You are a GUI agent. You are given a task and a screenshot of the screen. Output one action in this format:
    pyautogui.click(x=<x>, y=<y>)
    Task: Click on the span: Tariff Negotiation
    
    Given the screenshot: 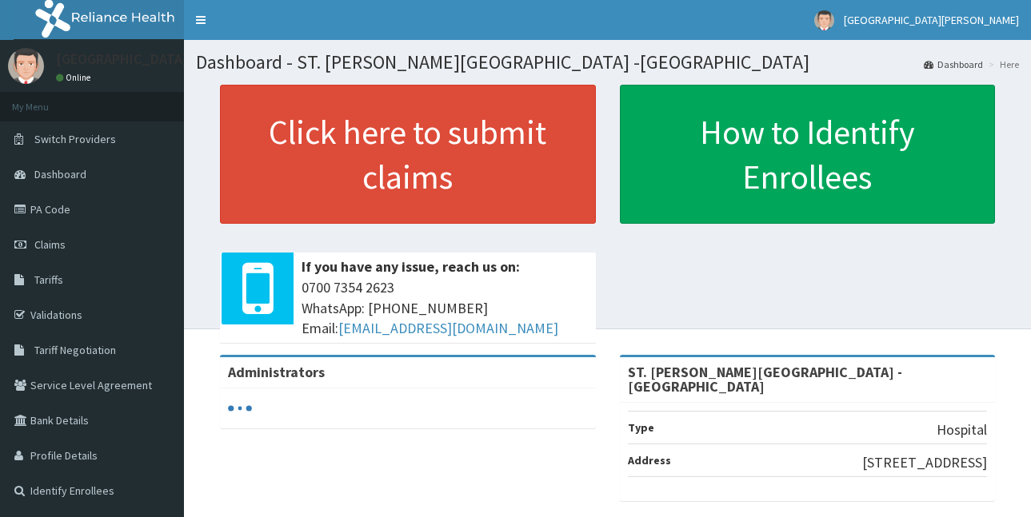 What is the action you would take?
    pyautogui.click(x=75, y=350)
    